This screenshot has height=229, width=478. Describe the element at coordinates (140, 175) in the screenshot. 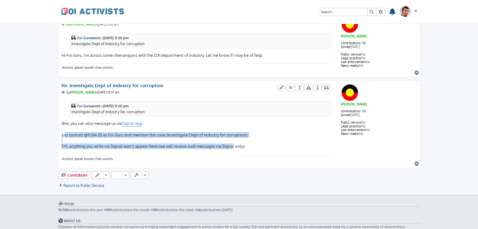

I see `span: Quick-mod tools` at that location.